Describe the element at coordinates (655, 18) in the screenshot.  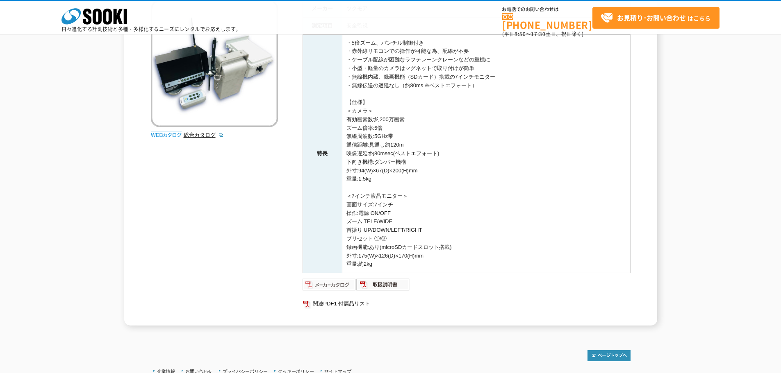
I see `span: はこちら` at that location.